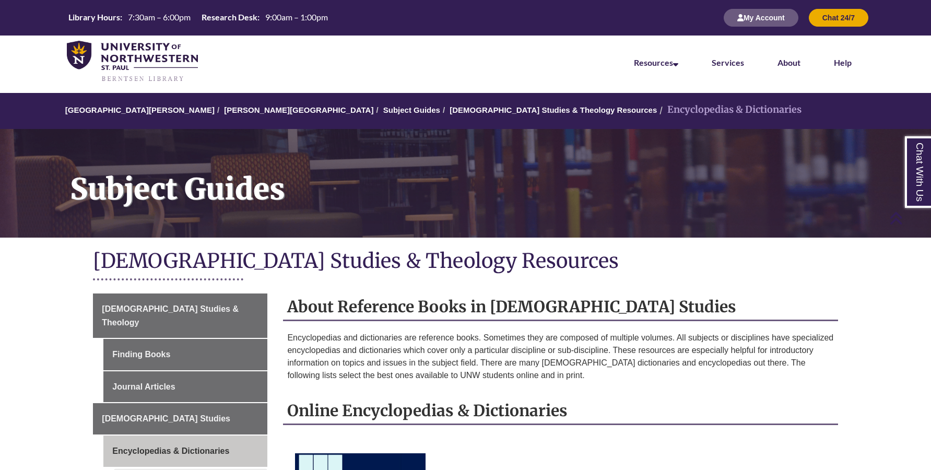  Describe the element at coordinates (561, 411) in the screenshot. I see `h2: Online Encyclopedias & Dictionaries` at that location.